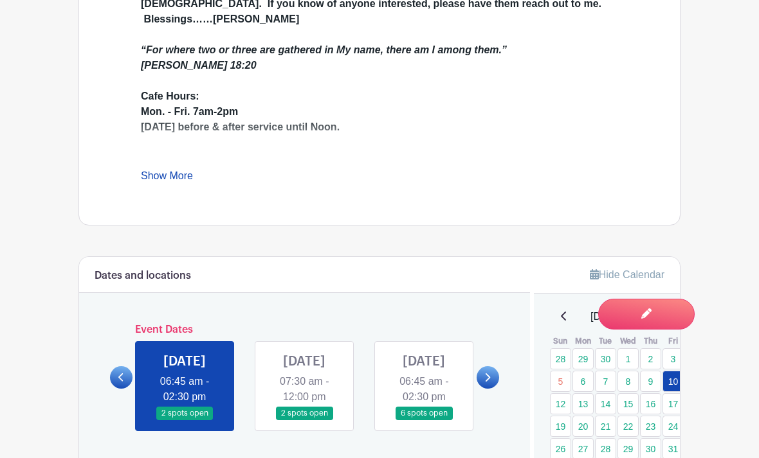 This screenshot has height=458, width=759. I want to click on li: Sundays we serve Brewed Coffee ONLY (and selected pastries) 7:30AM-9:30AM, closed during service,..., so click(384, 166).